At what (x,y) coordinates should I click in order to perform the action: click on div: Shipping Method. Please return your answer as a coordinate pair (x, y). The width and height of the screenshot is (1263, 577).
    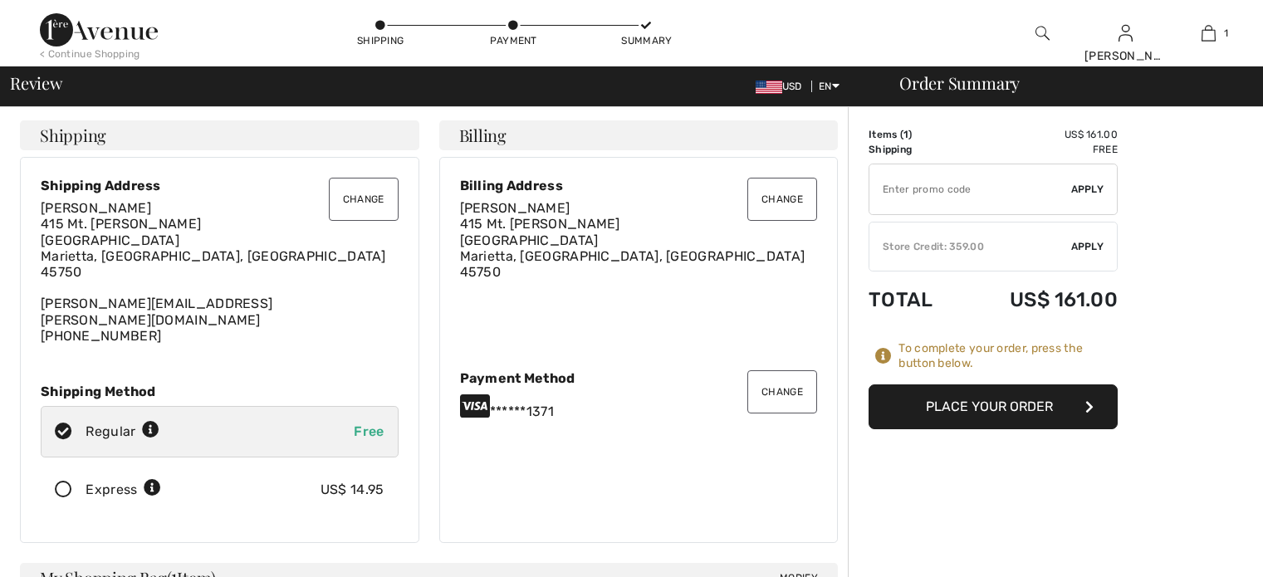
    Looking at the image, I should click on (219, 391).